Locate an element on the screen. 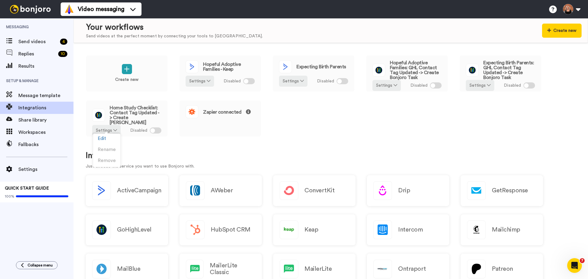 Image resolution: width=588 pixels, height=279 pixels. h2: Ontraport is located at coordinates (412, 269).